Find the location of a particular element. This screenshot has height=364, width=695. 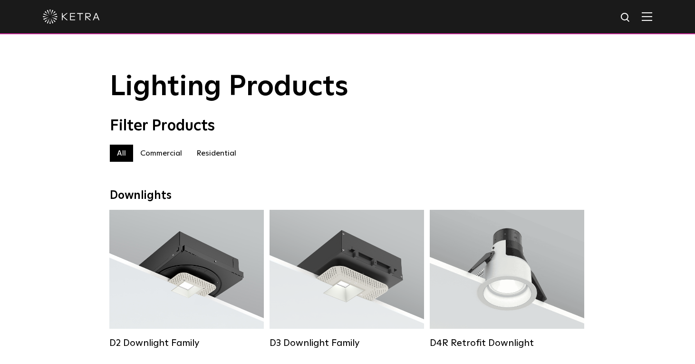

a: D3 Downlight Family Lumen Output:700 / 900 / 1100Colors:White / Black / Silver / Bronze / Paintab... is located at coordinates (346, 279).